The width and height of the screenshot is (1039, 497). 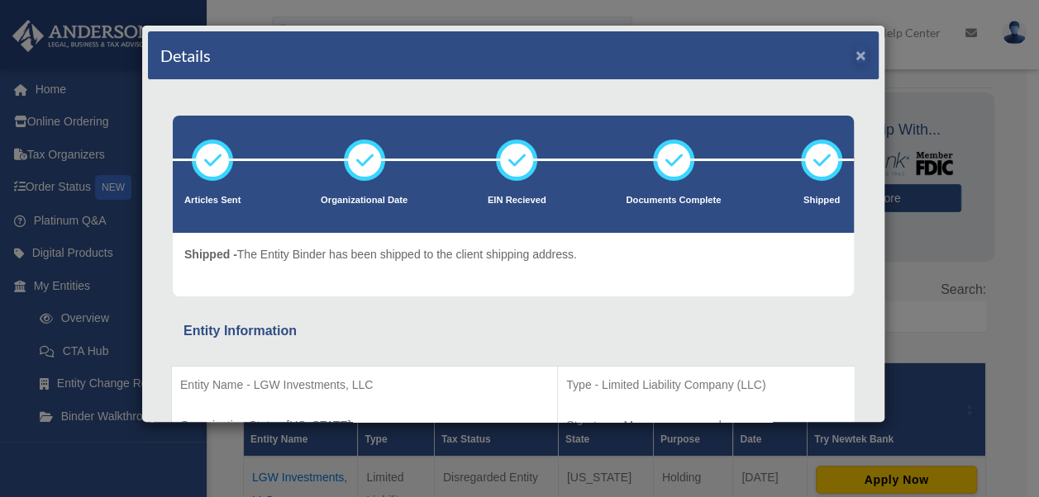 What do you see at coordinates (516, 201) in the screenshot?
I see `p: EIN Recieved` at bounding box center [516, 201].